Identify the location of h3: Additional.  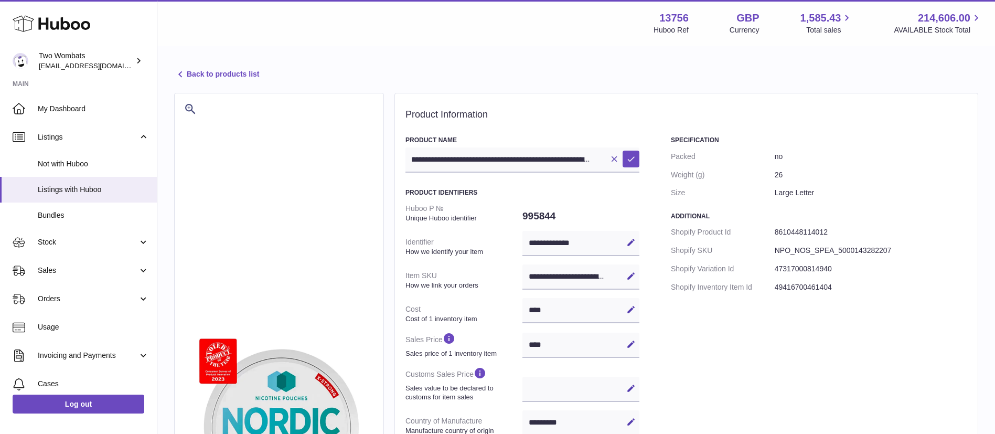
(818, 216).